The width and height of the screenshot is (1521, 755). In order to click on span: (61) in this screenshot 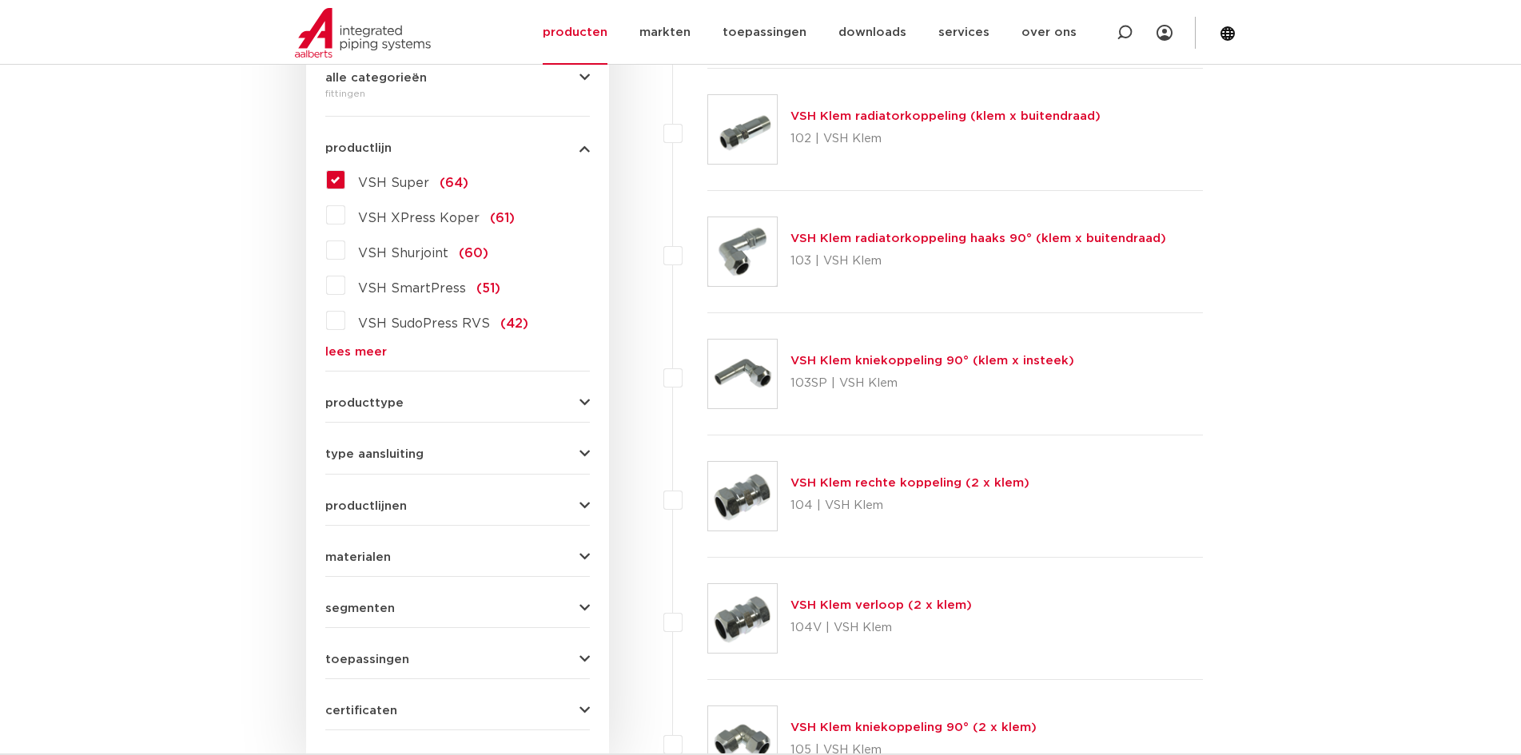, I will do `click(502, 218)`.